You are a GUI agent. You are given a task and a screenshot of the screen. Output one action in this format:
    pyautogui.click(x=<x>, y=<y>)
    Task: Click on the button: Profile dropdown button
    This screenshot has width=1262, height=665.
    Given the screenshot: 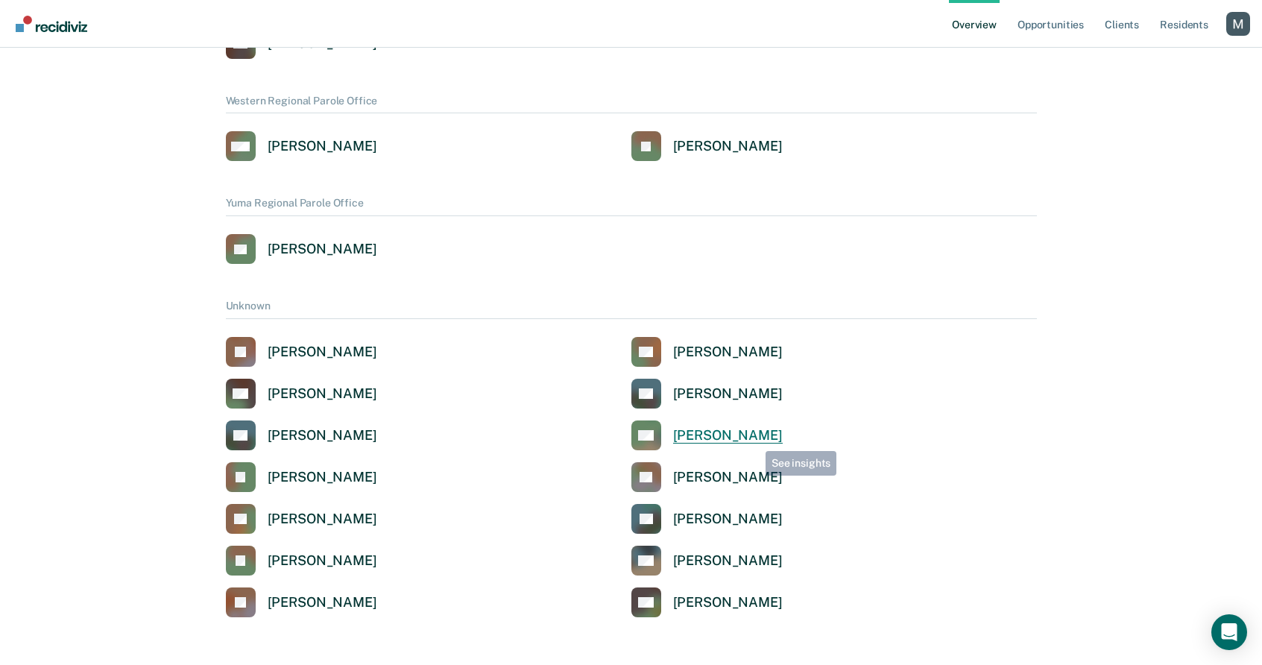 What is the action you would take?
    pyautogui.click(x=1238, y=24)
    